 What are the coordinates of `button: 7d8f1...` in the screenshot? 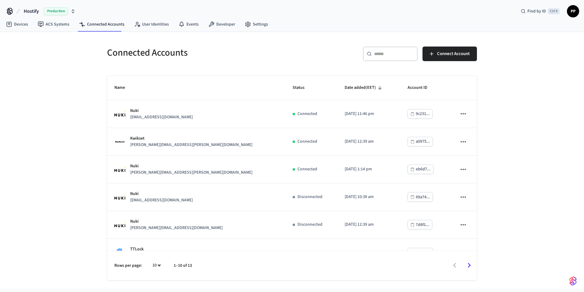 It's located at (420, 225).